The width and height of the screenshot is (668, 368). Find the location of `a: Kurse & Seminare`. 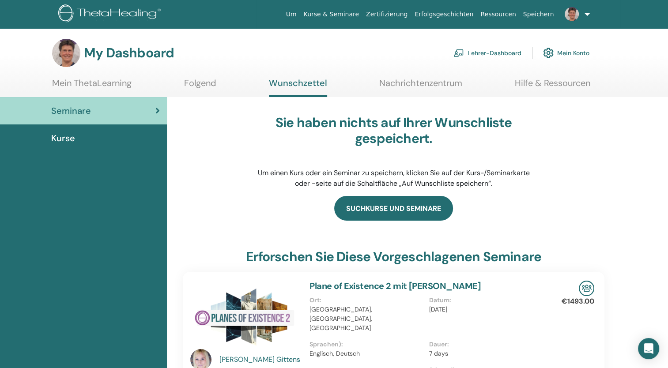

a: Kurse & Seminare is located at coordinates (331, 14).